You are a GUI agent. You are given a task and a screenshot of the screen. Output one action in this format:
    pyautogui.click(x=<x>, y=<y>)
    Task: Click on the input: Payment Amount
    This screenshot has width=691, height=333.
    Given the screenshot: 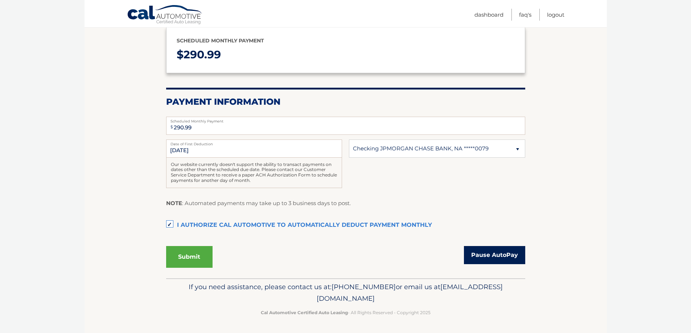 What is the action you would take?
    pyautogui.click(x=346, y=126)
    